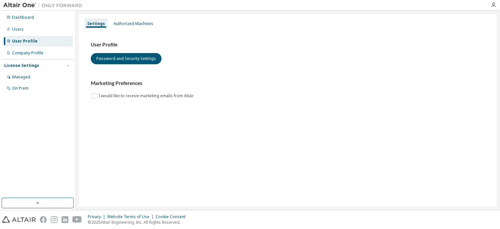  I want to click on div: Managed, so click(21, 77).